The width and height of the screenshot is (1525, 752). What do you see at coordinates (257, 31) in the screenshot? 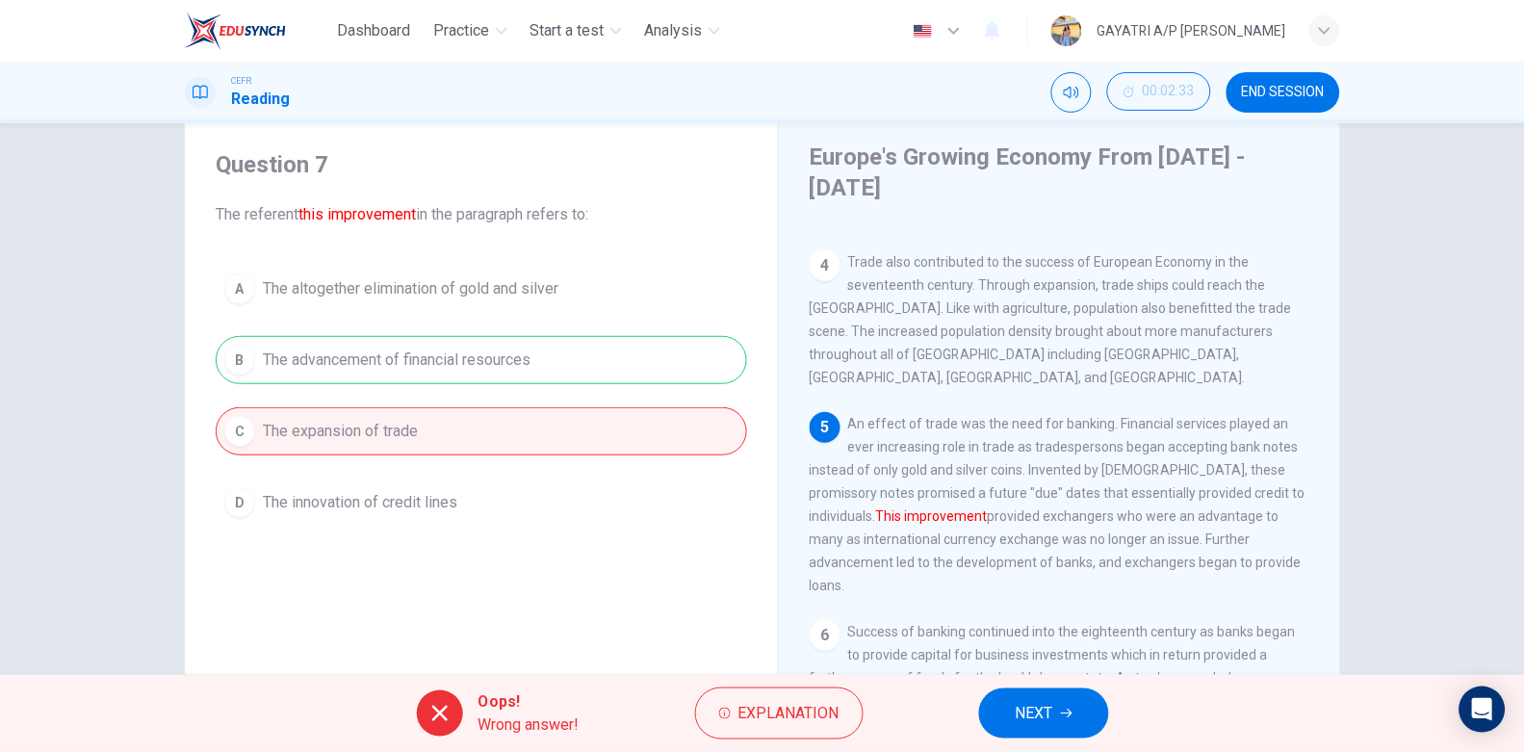
I see `a: EduSynch logo` at bounding box center [257, 31].